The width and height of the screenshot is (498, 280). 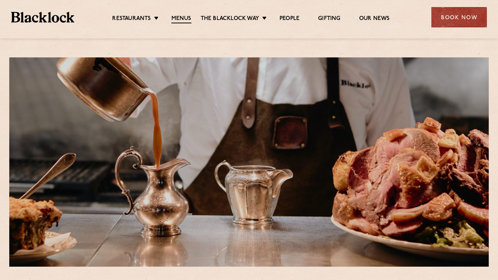 I want to click on a: The Blacklock Way, so click(x=230, y=19).